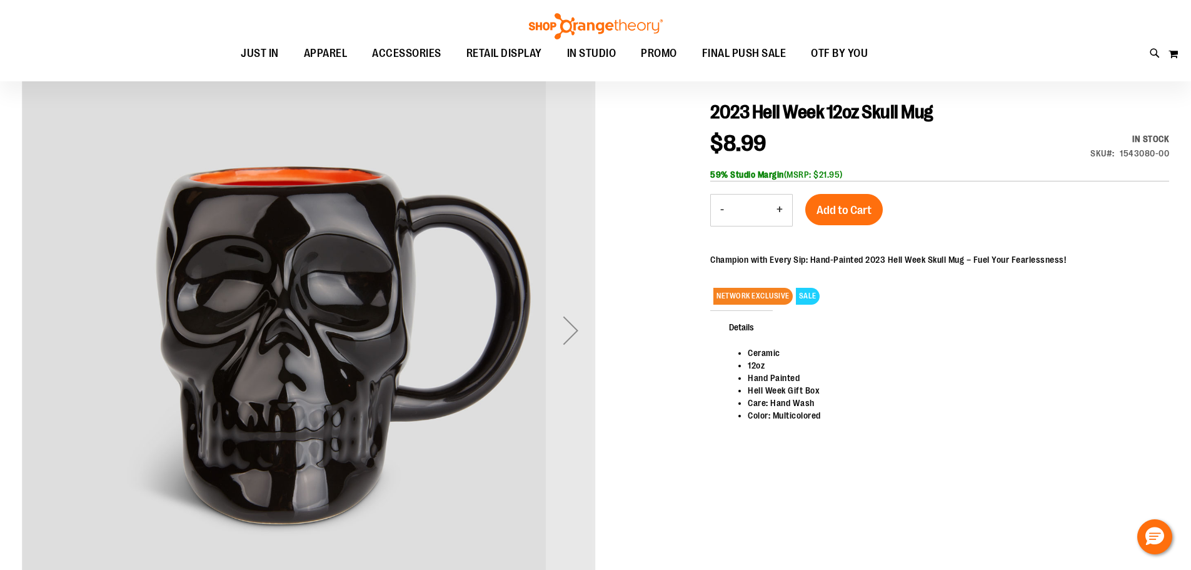 This screenshot has width=1191, height=570. Describe the element at coordinates (952, 353) in the screenshot. I see `li: Ceramic` at that location.